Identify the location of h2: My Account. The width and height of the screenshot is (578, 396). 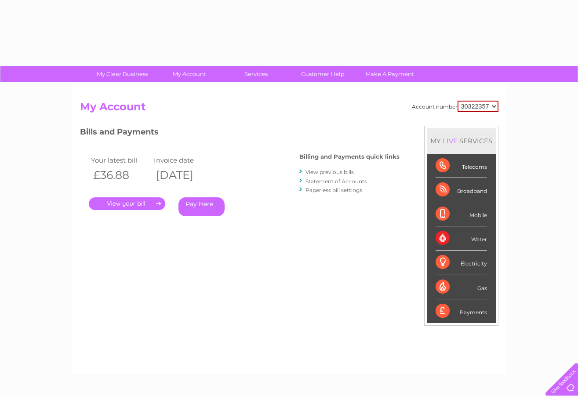
(289, 109).